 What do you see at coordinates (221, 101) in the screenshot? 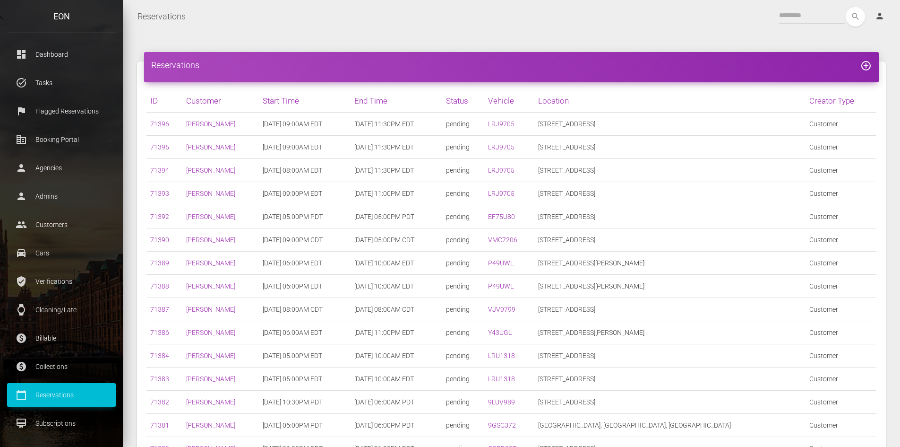
I see `th: Customer` at bounding box center [221, 101].